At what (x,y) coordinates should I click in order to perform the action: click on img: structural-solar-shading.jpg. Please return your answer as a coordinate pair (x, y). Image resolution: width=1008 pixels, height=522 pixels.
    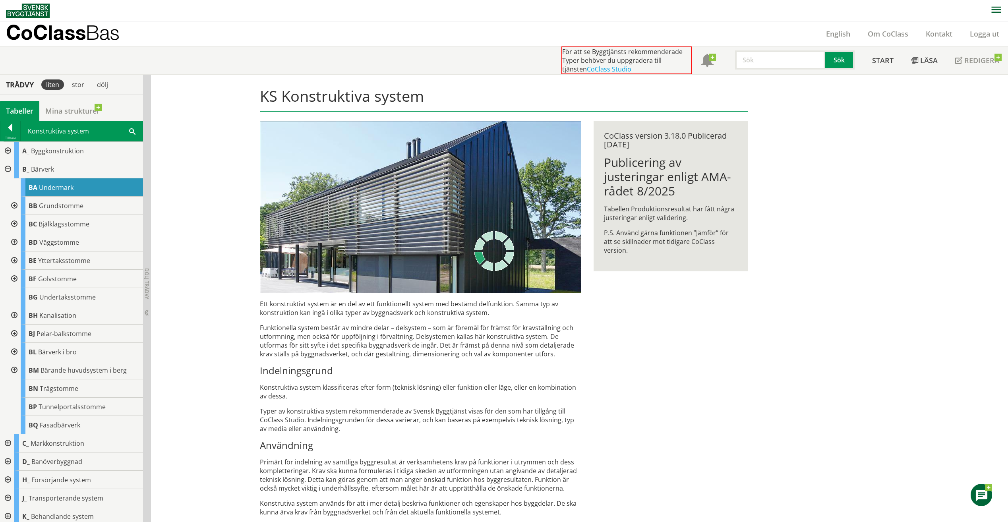
    Looking at the image, I should click on (420, 207).